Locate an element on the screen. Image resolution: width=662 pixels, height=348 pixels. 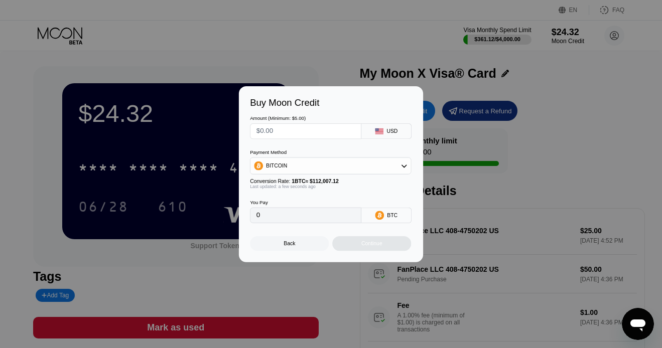
span: 1 BTC ≈ $112,007.12 is located at coordinates (315, 181).